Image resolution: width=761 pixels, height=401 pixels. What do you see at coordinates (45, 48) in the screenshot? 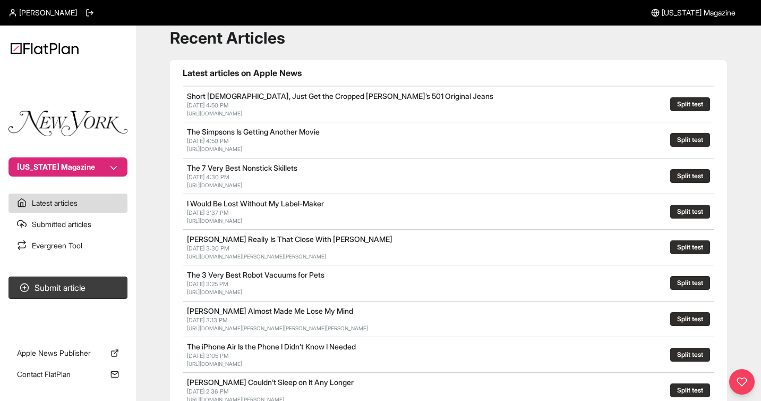
I see `img: Logo` at bounding box center [45, 48].